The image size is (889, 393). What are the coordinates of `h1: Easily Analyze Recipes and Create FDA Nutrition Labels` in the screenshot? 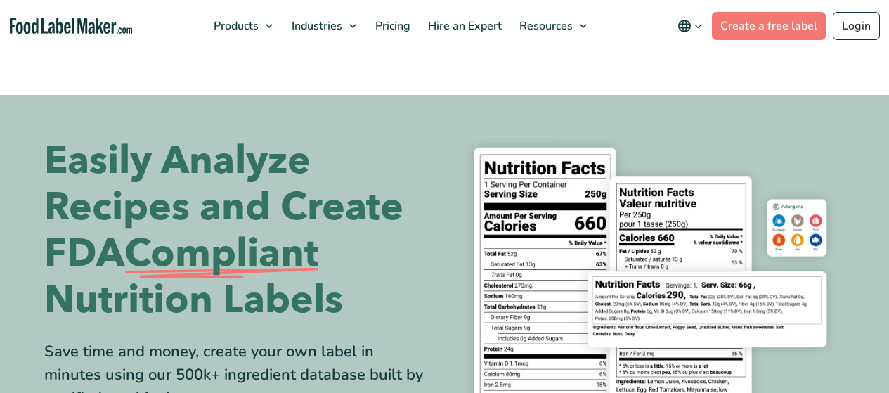 It's located at (239, 230).